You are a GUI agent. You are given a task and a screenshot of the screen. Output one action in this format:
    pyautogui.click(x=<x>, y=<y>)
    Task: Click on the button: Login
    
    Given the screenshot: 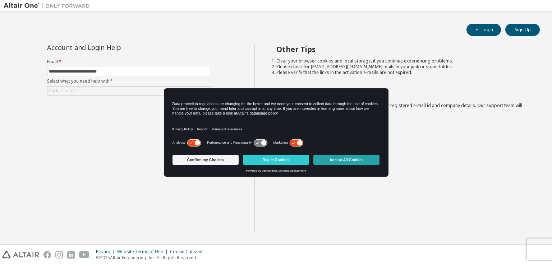 What is the action you would take?
    pyautogui.click(x=483, y=30)
    